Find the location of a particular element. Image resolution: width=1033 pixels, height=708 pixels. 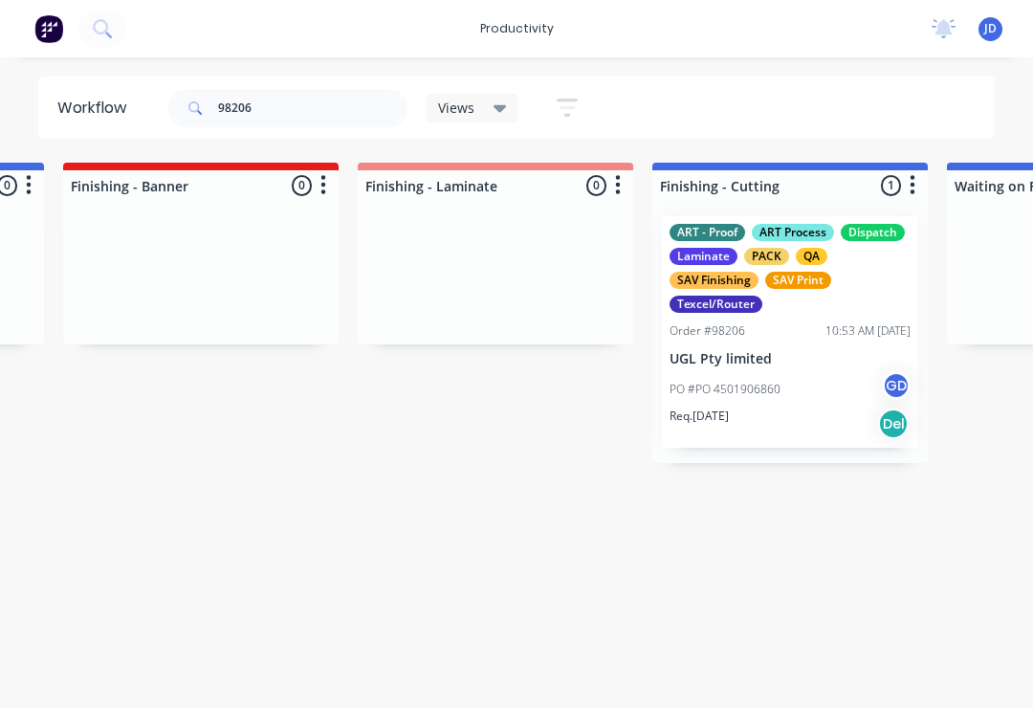

div: productivity is located at coordinates (517, 29).